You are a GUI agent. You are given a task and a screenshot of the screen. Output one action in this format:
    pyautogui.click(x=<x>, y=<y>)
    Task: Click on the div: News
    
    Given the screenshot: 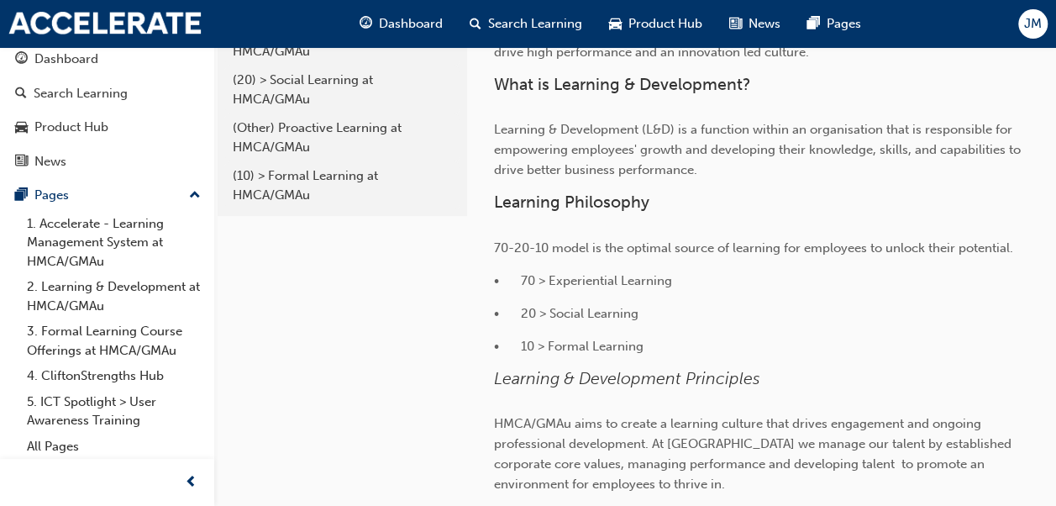 What is the action you would take?
    pyautogui.click(x=50, y=161)
    